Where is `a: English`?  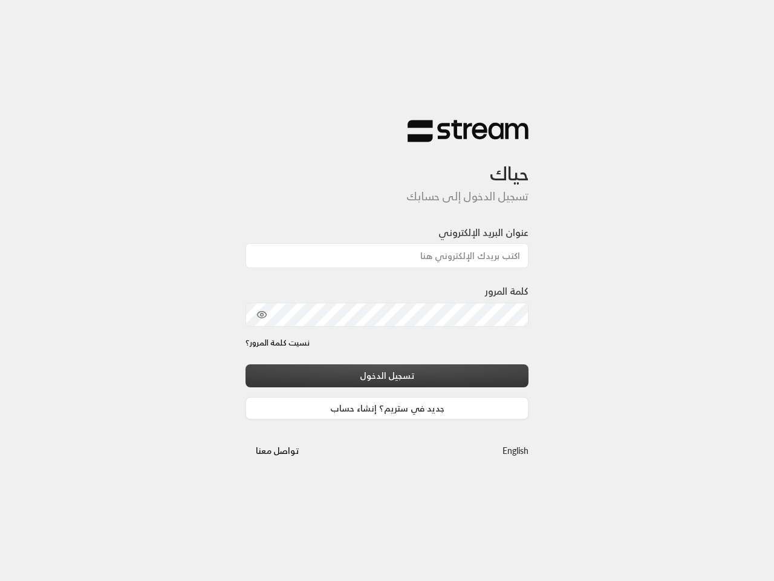 a: English is located at coordinates (515, 450).